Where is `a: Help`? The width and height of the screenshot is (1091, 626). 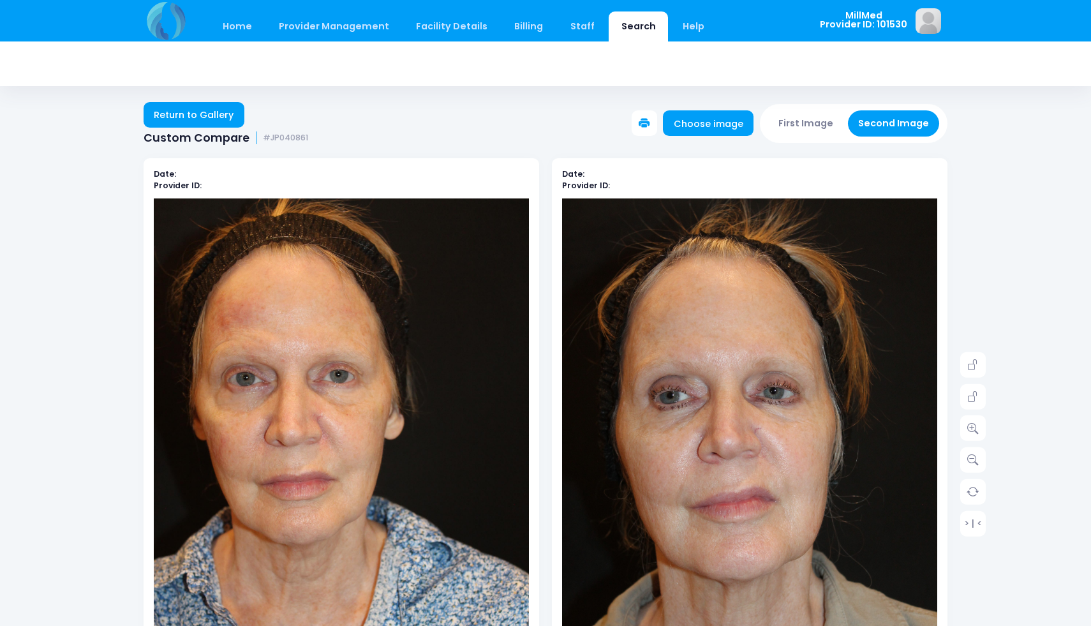
a: Help is located at coordinates (694, 26).